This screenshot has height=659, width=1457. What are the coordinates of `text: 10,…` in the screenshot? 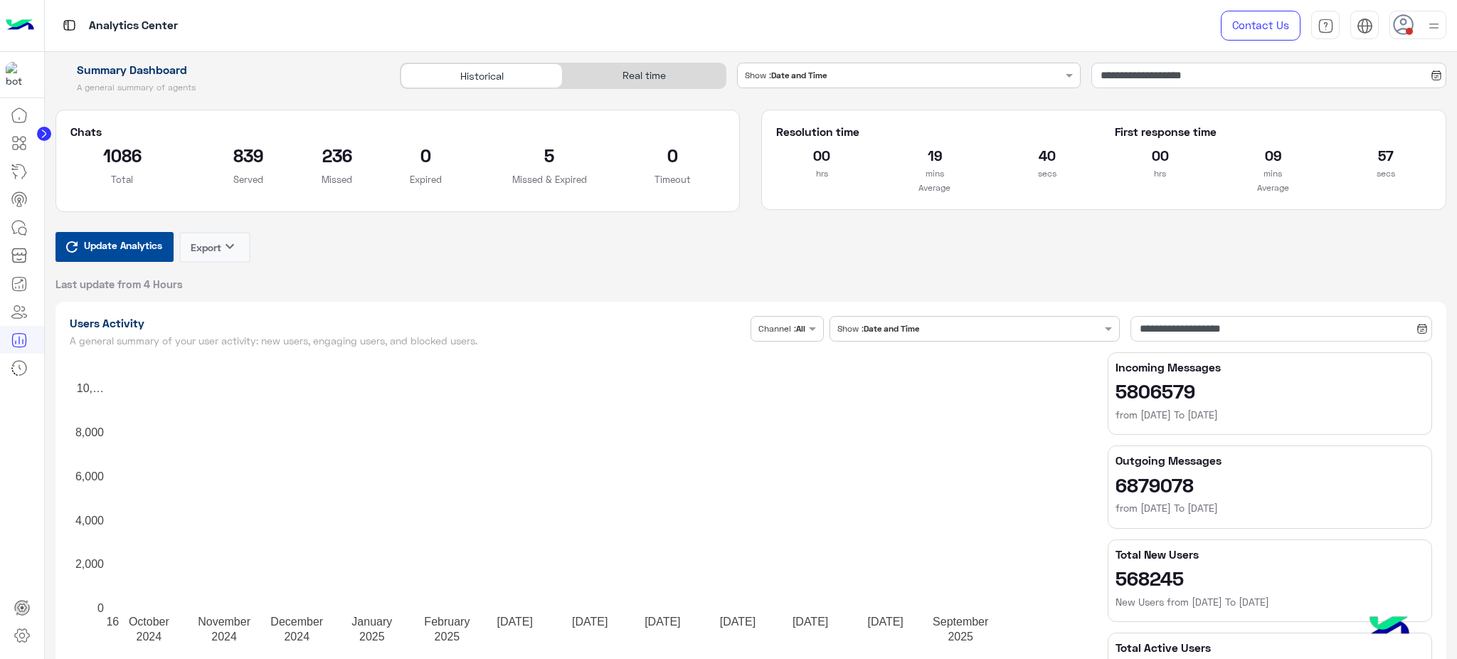 It's located at (90, 388).